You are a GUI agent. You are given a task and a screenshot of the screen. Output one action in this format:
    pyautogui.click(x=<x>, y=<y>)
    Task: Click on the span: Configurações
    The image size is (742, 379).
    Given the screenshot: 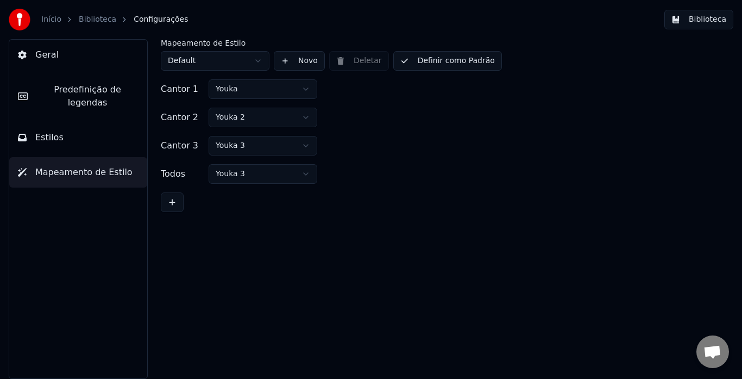 What is the action you would take?
    pyautogui.click(x=161, y=20)
    